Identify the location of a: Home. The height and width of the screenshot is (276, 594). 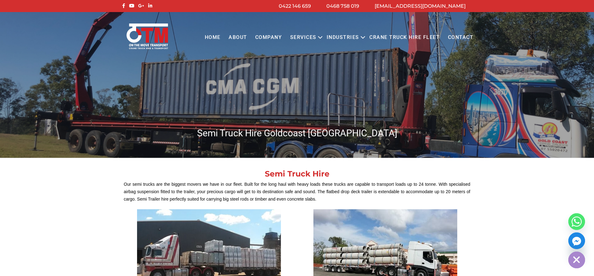
(212, 37).